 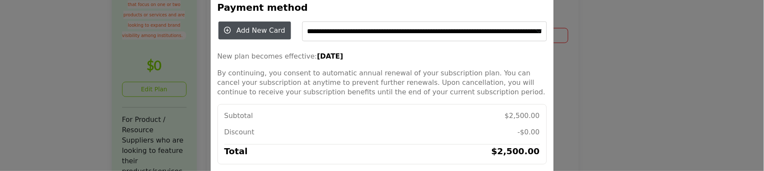 What do you see at coordinates (382, 56) in the screenshot?
I see `p: New plan becomes effective:` at bounding box center [382, 56].